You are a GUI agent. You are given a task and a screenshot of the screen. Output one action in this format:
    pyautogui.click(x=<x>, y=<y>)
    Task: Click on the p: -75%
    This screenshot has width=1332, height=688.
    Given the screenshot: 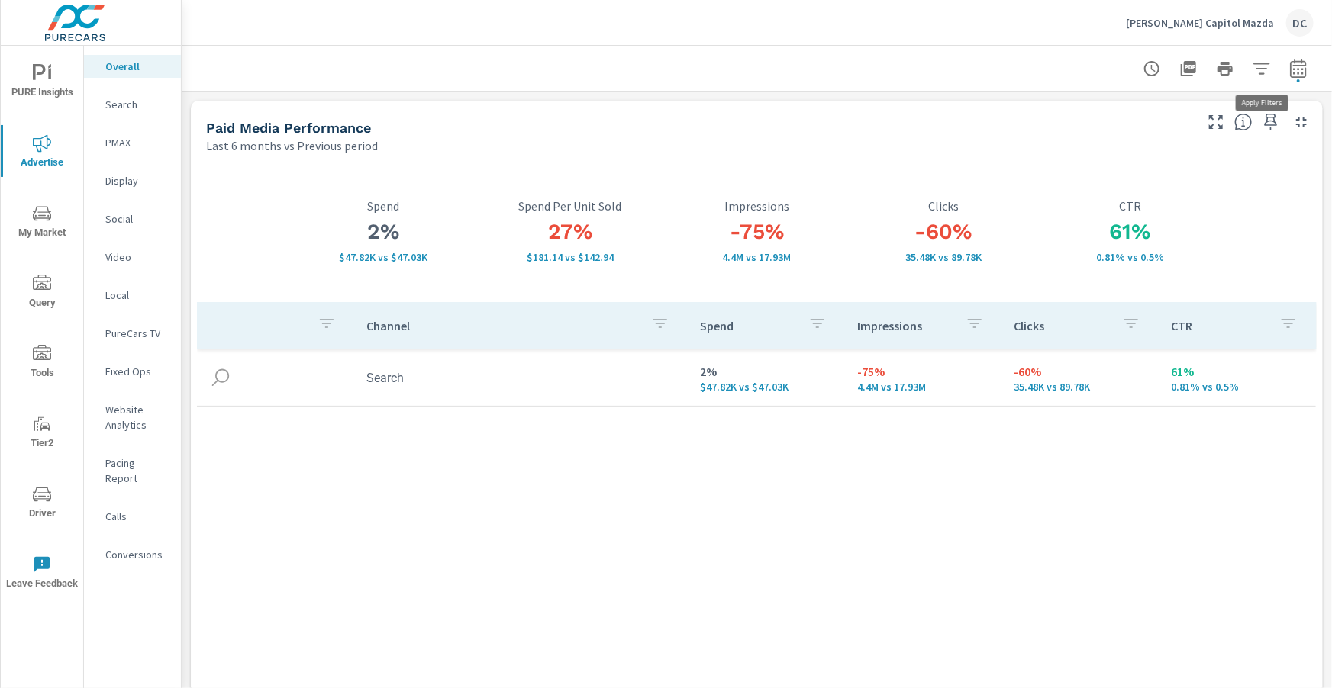 What is the action you would take?
    pyautogui.click(x=924, y=372)
    